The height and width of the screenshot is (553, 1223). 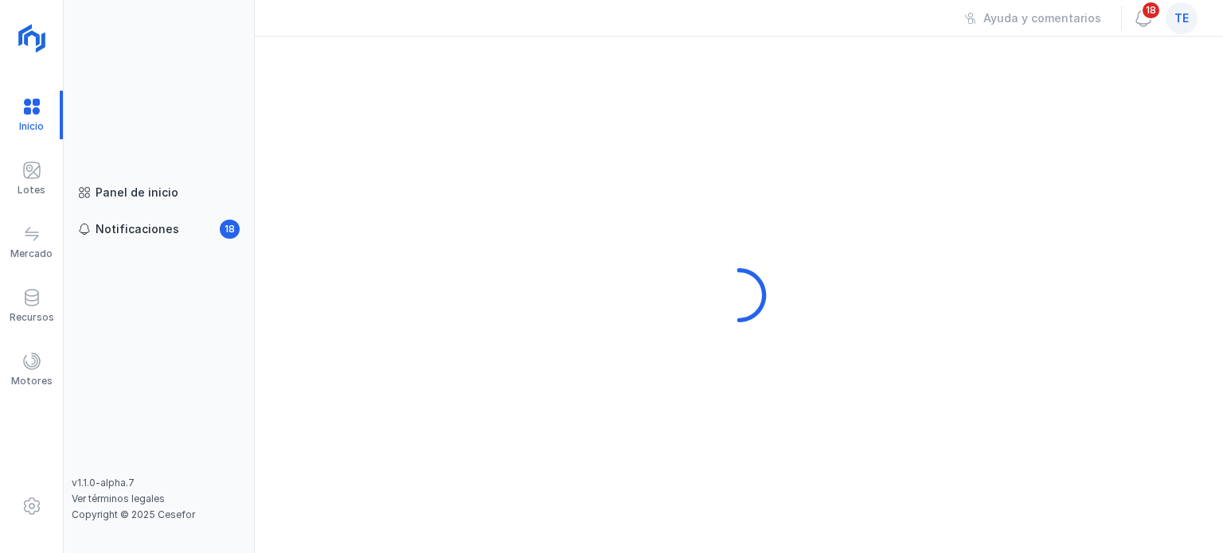 I want to click on div: v1.1.0-alpha.7, so click(x=158, y=483).